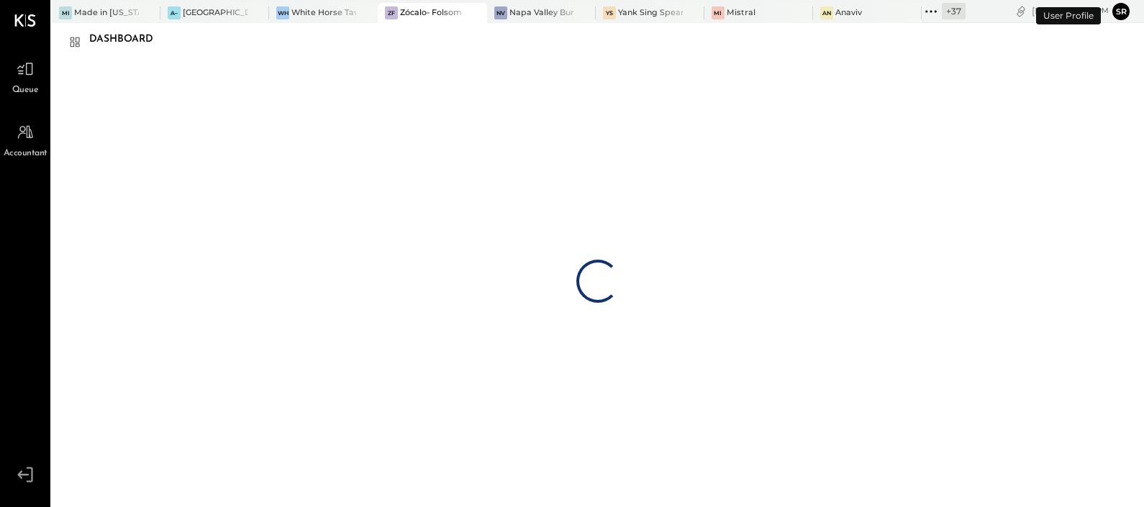  What do you see at coordinates (25, 140) in the screenshot?
I see `a: Accountant` at bounding box center [25, 140].